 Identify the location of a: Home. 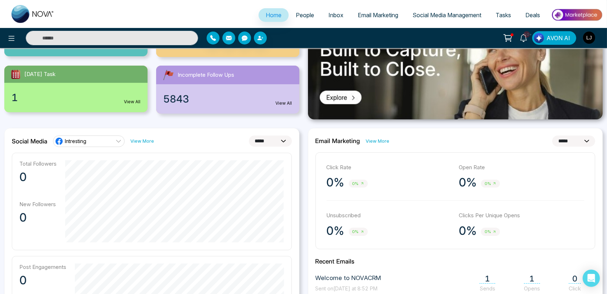
(274, 15).